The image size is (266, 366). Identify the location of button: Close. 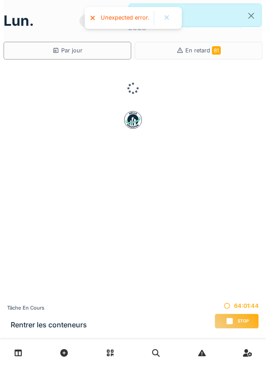
(251, 16).